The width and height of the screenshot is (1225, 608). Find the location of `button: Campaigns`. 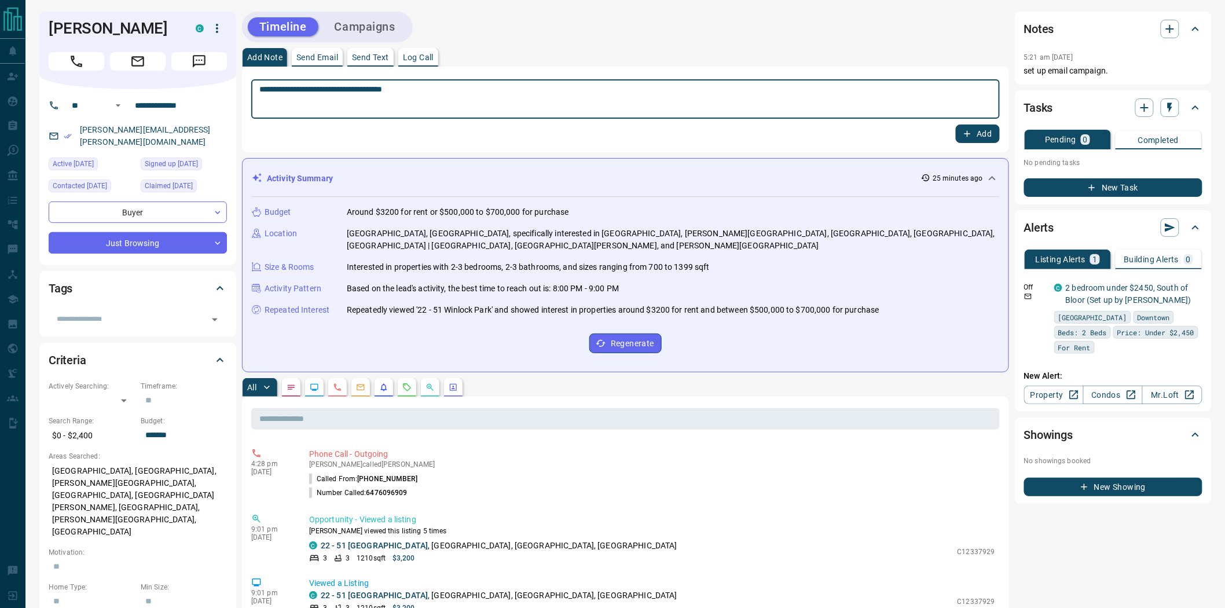

button: Campaigns is located at coordinates (365, 27).